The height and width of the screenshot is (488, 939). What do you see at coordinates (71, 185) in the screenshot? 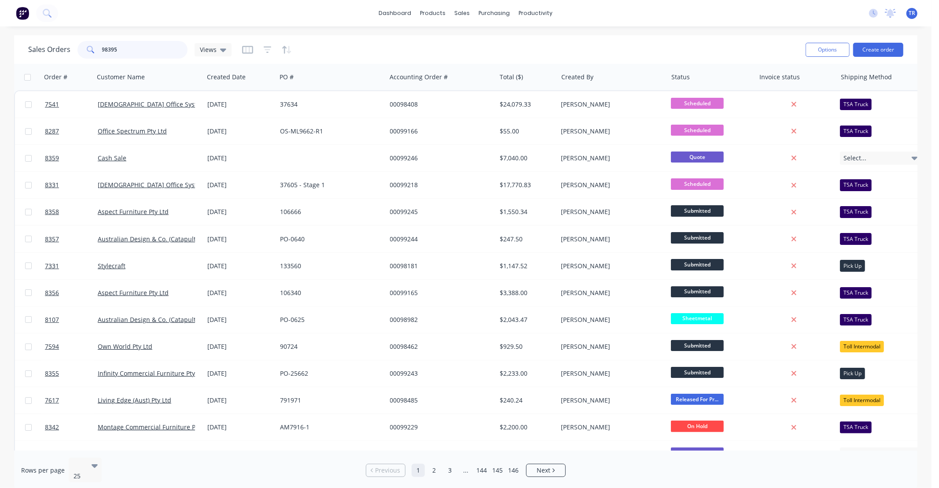
I see `a: 8331` at bounding box center [71, 185].